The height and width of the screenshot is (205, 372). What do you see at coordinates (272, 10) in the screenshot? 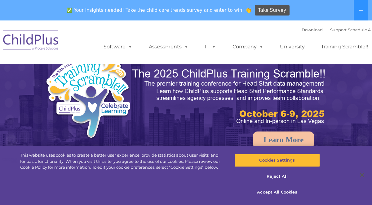
I see `a: Take Survey` at bounding box center [272, 10].